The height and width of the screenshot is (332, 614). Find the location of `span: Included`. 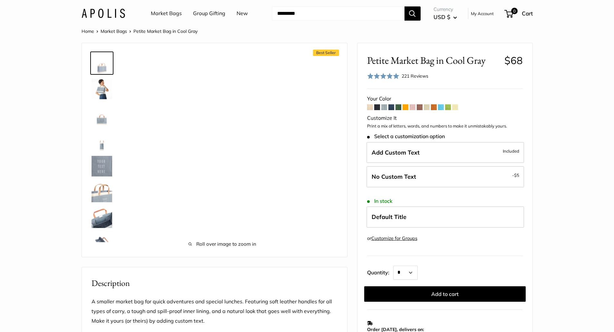

span: Included is located at coordinates (511, 151).